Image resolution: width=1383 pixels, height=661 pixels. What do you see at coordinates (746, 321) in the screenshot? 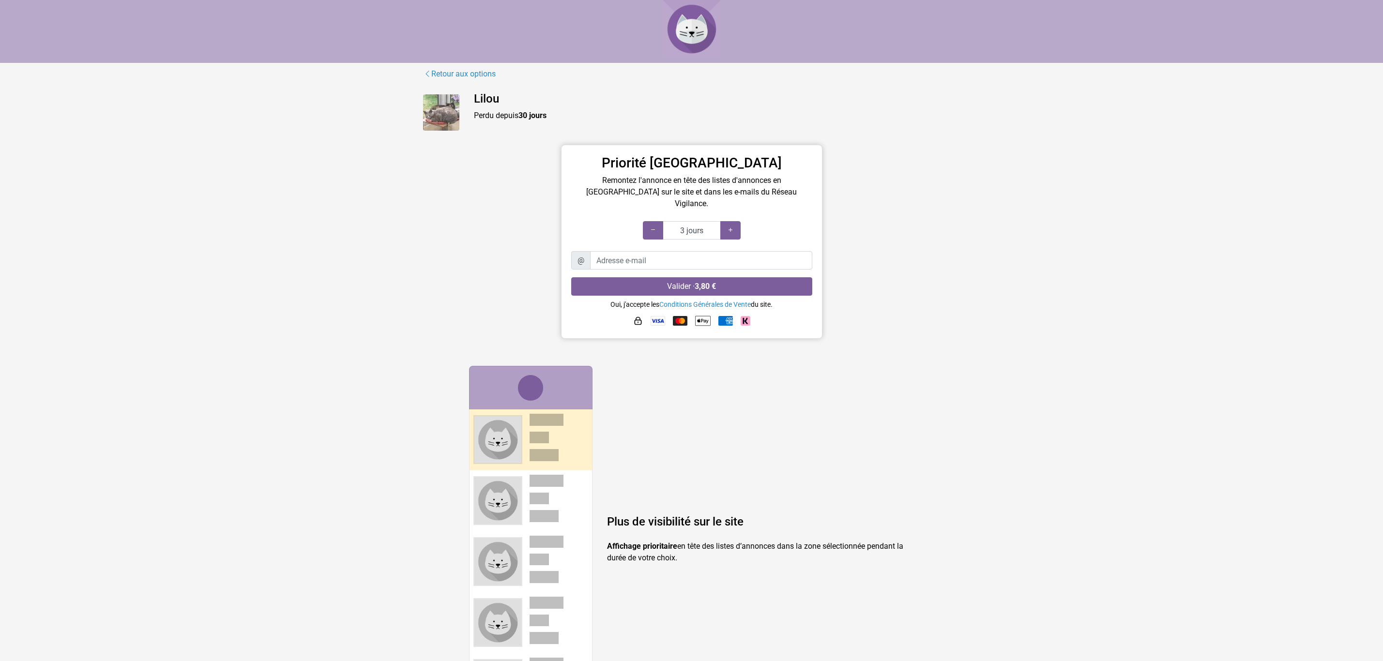
I see `img: Klarna` at bounding box center [746, 321].